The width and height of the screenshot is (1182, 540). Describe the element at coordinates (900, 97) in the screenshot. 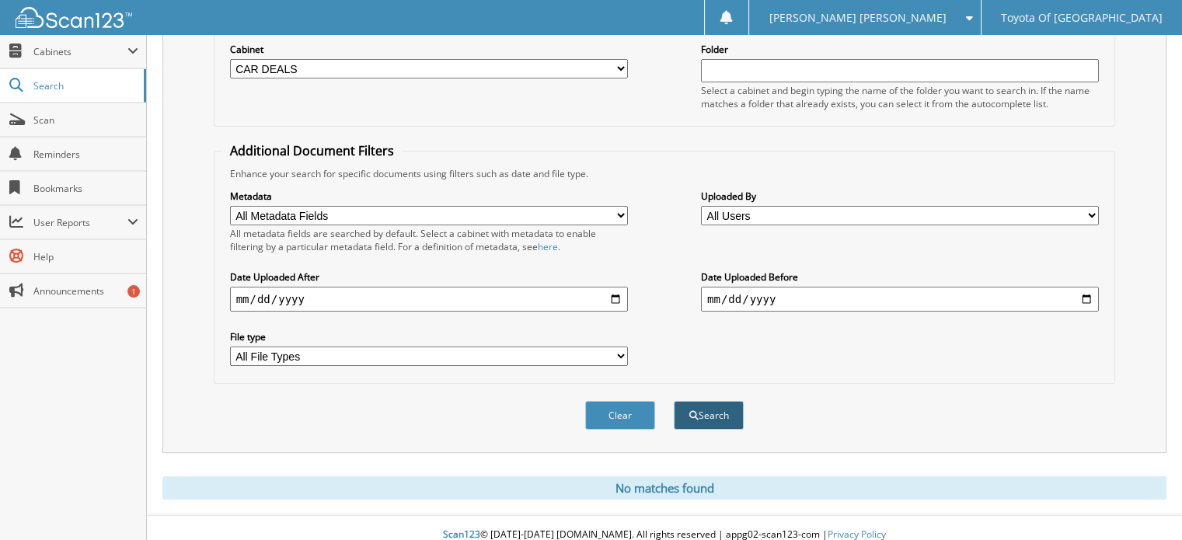

I see `div: Select a cabinet and begin typing the name of the folder you want to search in. If the name match...` at that location.